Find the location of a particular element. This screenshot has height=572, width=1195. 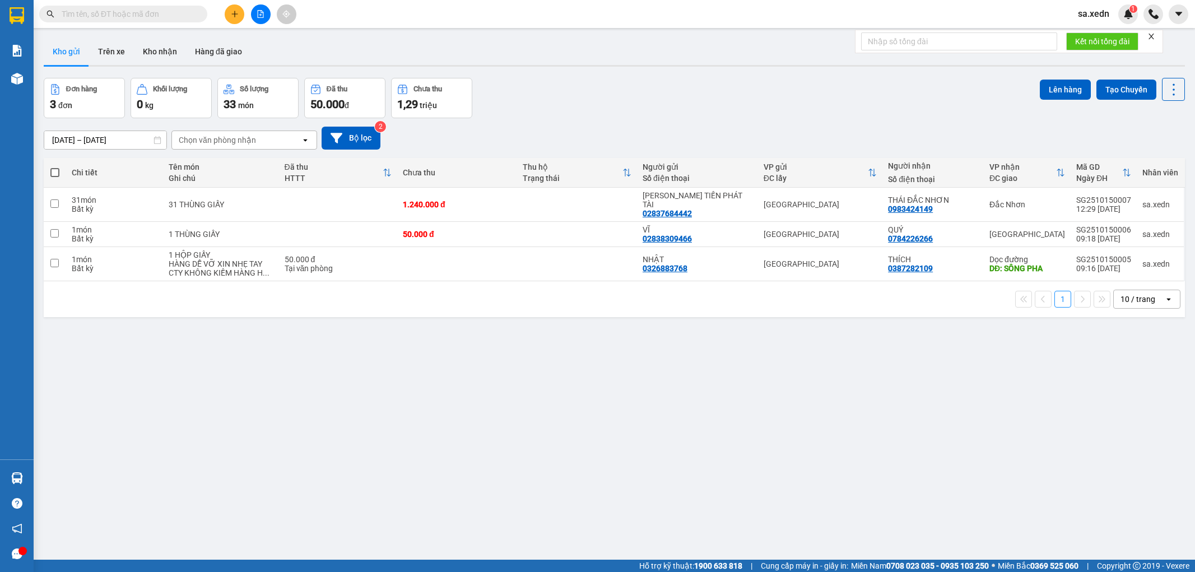

sup: 2 is located at coordinates (380, 127).